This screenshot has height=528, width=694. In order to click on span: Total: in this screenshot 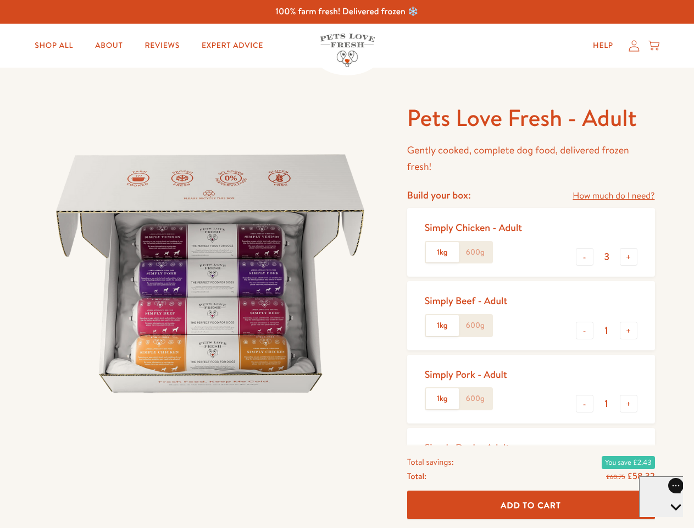, I will do `click(417, 475)`.